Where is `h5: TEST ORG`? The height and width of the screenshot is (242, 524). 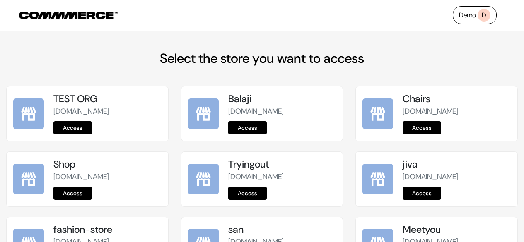
h5: TEST ORG is located at coordinates (107, 99).